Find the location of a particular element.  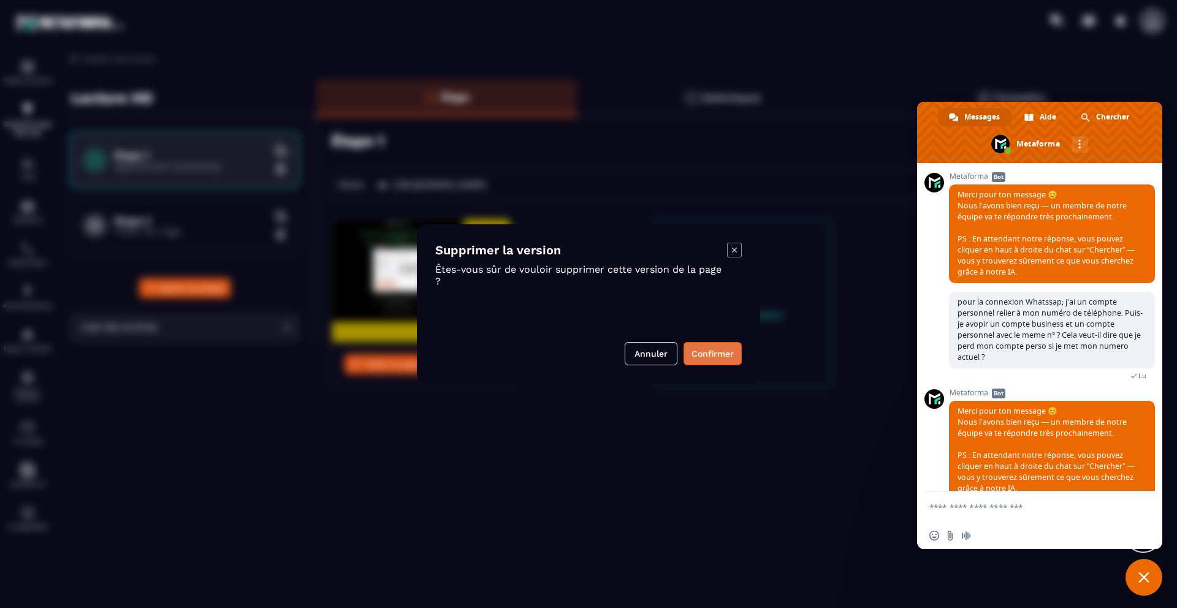

button: Annuler is located at coordinates (651, 354).